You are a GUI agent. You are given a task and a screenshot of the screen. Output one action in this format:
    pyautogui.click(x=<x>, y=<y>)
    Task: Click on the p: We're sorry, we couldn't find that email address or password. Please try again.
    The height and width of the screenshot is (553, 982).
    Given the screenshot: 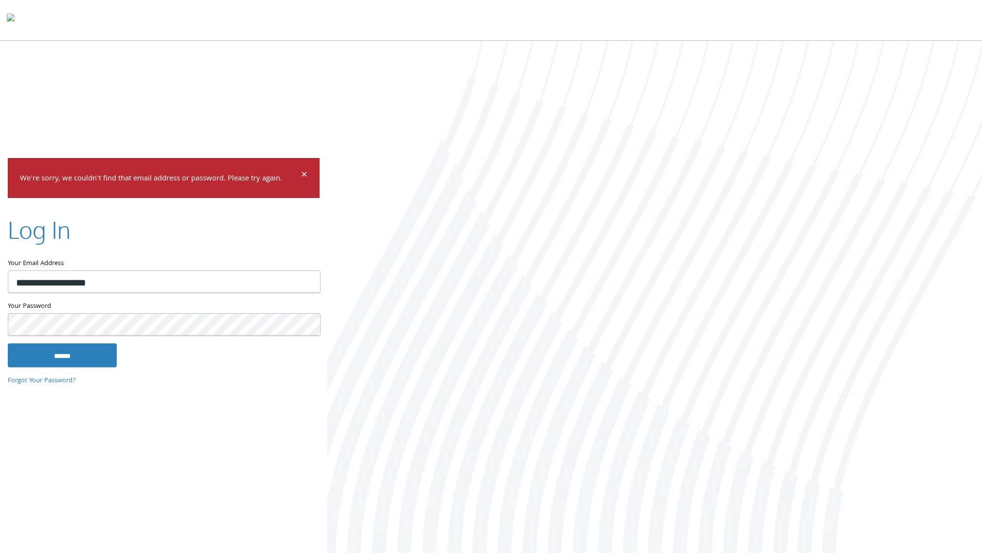 What is the action you would take?
    pyautogui.click(x=159, y=179)
    